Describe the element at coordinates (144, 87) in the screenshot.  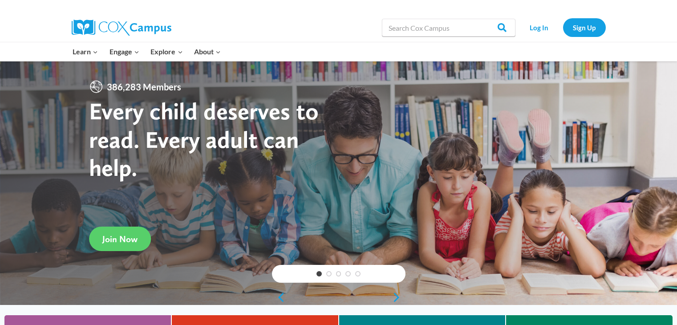
I see `span: 386,283 Members` at that location.